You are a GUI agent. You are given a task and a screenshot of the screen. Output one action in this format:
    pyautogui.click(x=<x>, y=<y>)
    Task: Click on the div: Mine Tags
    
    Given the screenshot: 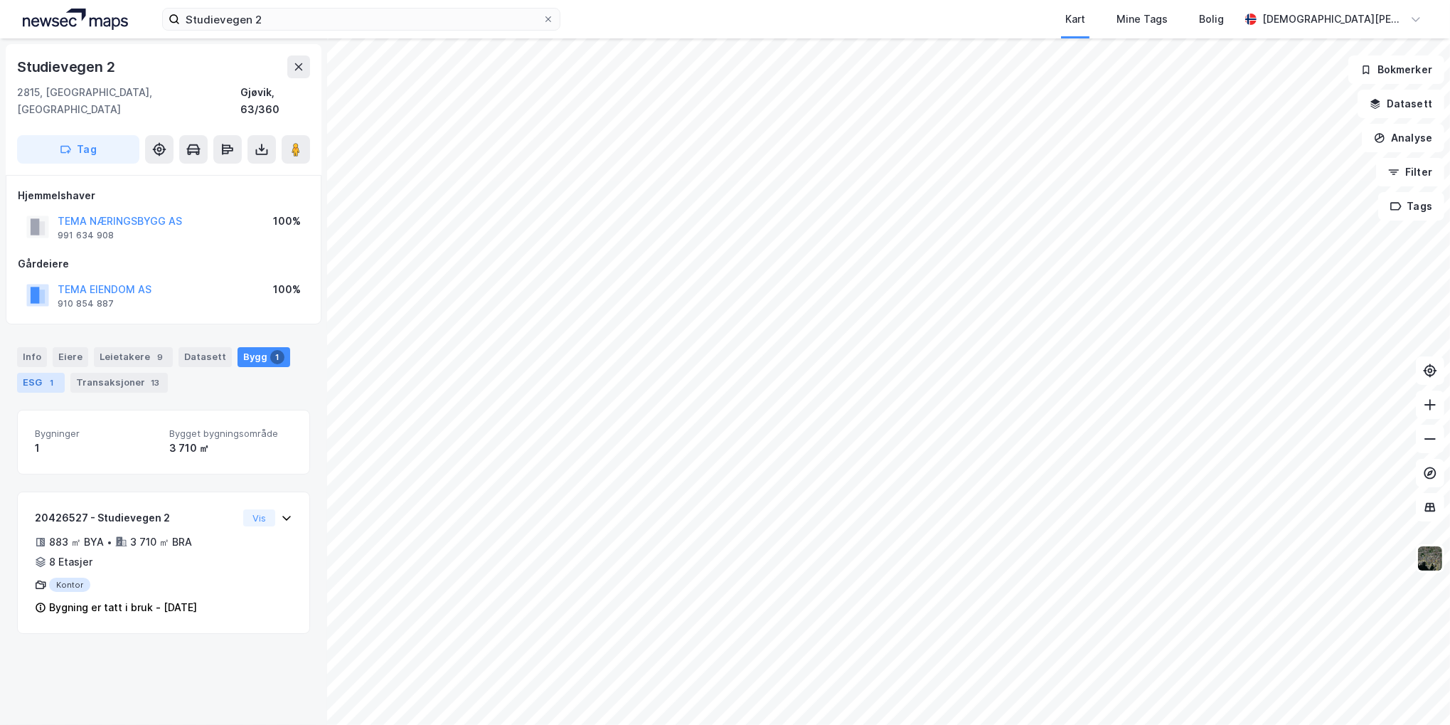 What is the action you would take?
    pyautogui.click(x=1142, y=19)
    